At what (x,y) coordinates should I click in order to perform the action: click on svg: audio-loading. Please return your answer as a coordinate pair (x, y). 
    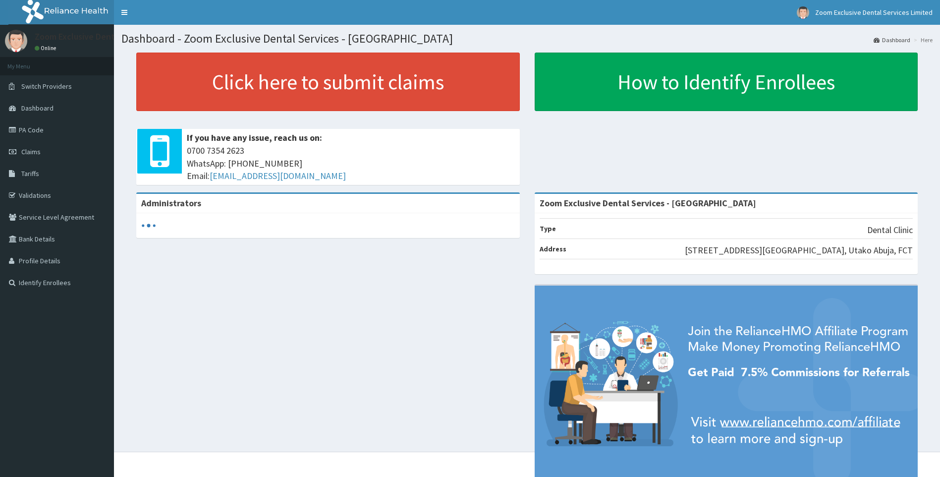
    Looking at the image, I should click on (149, 226).